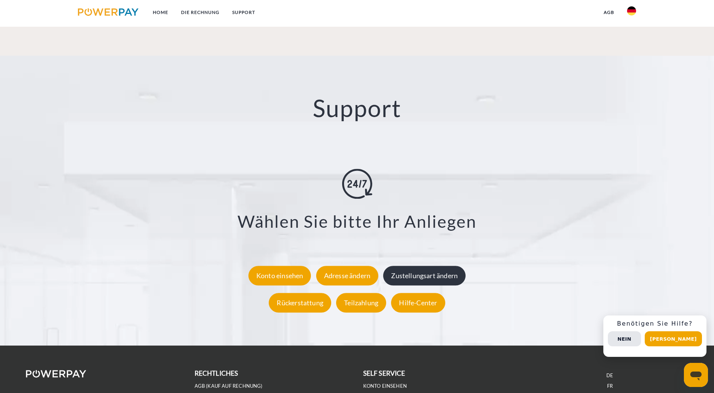 Image resolution: width=714 pixels, height=393 pixels. Describe the element at coordinates (244, 12) in the screenshot. I see `a: SUPPORT` at that location.